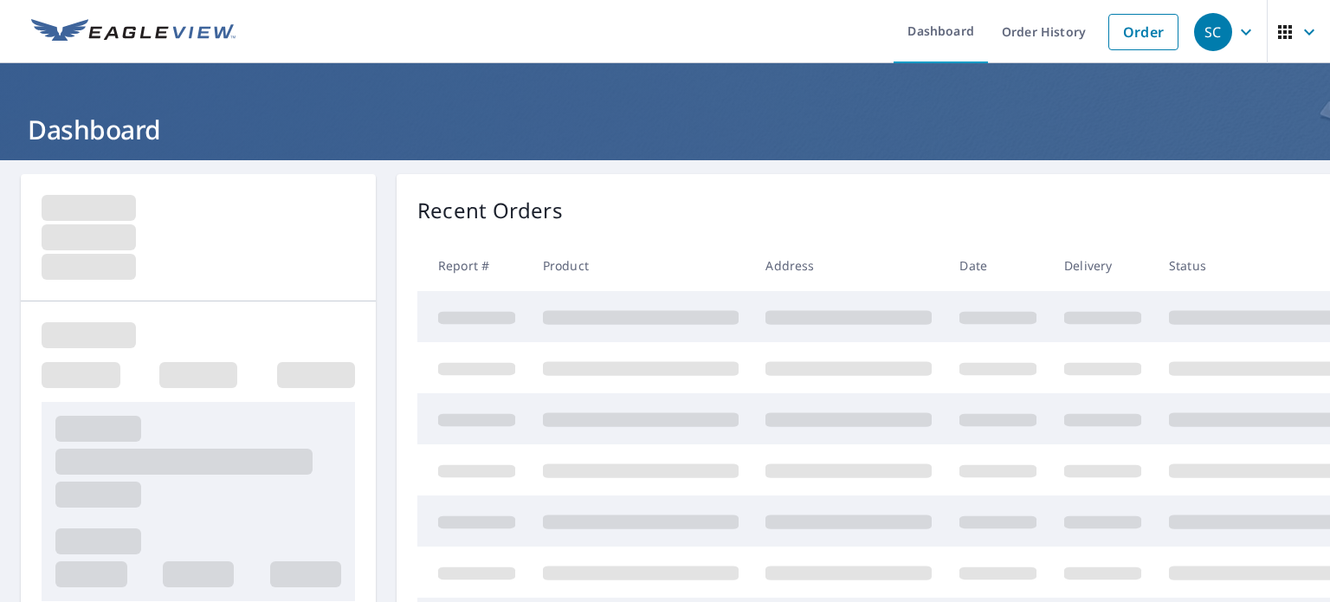 This screenshot has height=602, width=1330. Describe the element at coordinates (473, 265) in the screenshot. I see `th: Report #` at that location.